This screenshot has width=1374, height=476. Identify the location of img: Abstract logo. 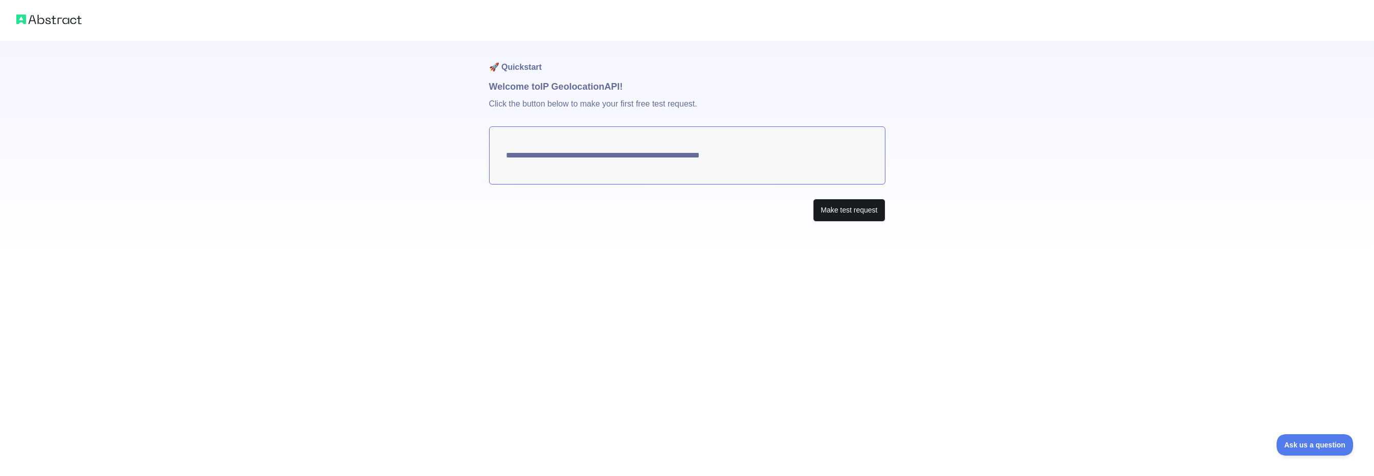
(49, 19).